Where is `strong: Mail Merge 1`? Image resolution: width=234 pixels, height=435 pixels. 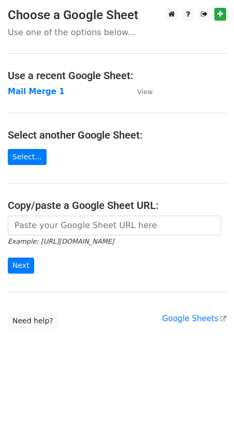 strong: Mail Merge 1 is located at coordinates (36, 91).